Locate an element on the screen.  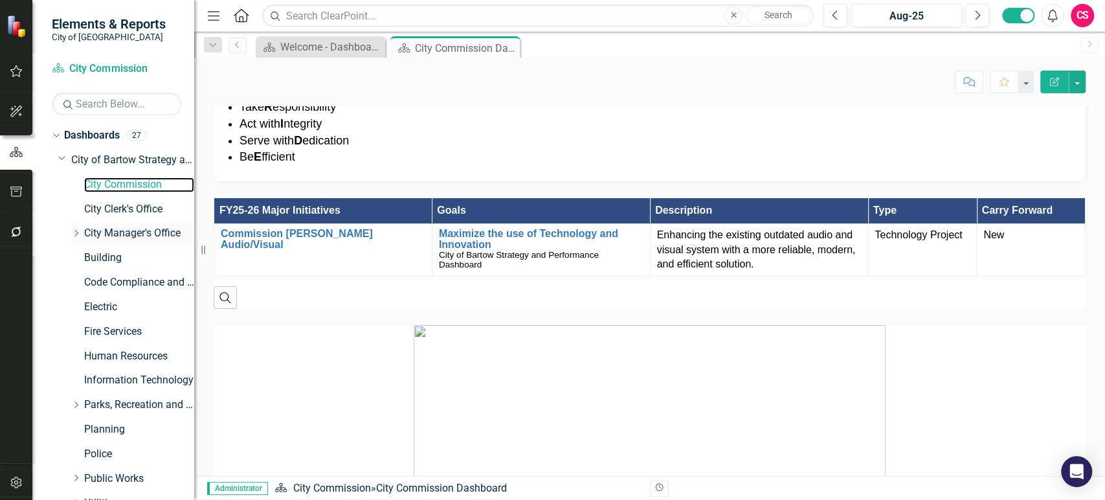
a: Human Resources is located at coordinates (139, 356).